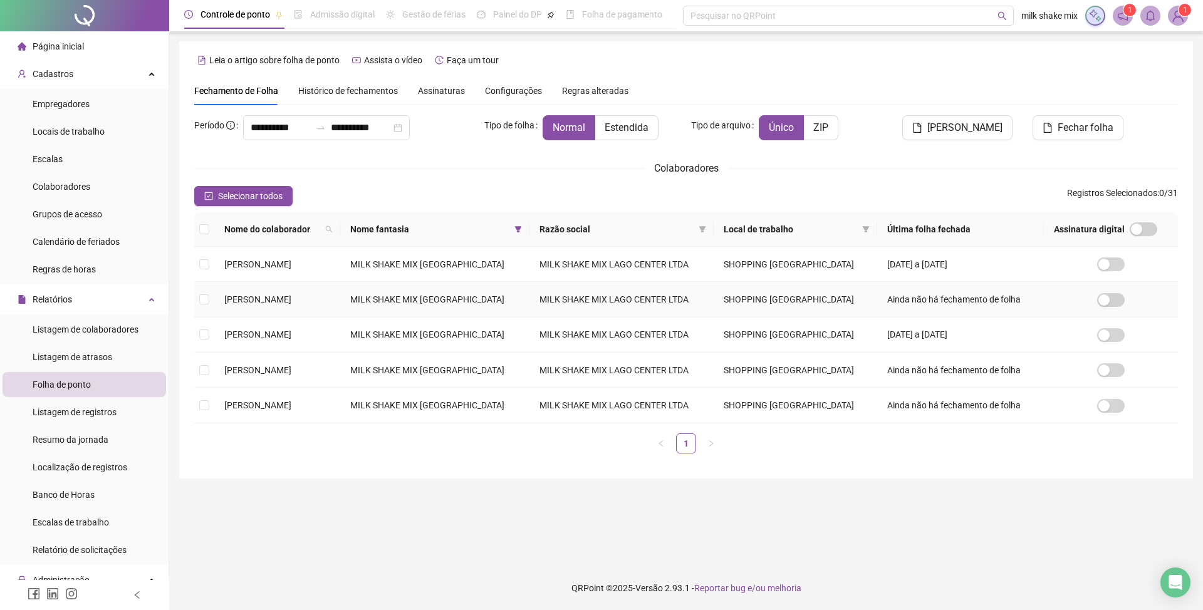  What do you see at coordinates (686, 443) in the screenshot?
I see `li: 1` at bounding box center [686, 443].